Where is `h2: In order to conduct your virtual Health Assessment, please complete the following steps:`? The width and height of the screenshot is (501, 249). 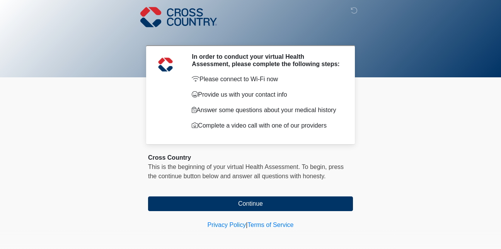
h2: In order to conduct your virtual Health Assessment, please complete the following steps: is located at coordinates (266, 60).